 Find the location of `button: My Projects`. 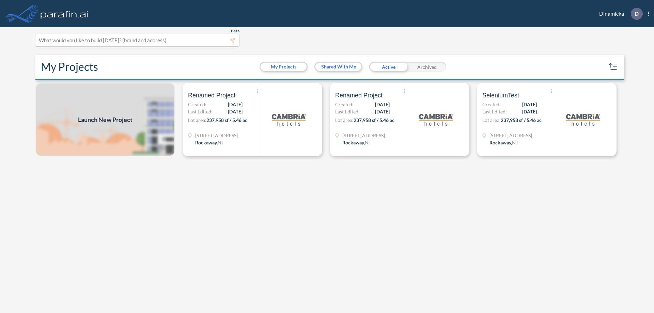

button: My Projects is located at coordinates (283, 67).